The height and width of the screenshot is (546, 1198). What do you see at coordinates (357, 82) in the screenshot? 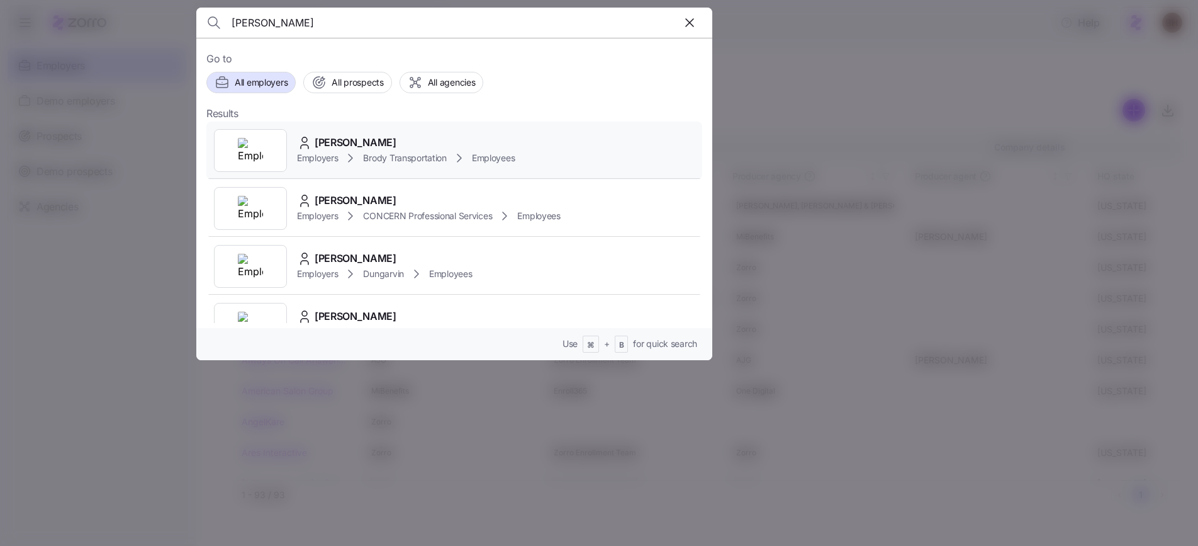
I see `span: All prospects` at bounding box center [357, 82].